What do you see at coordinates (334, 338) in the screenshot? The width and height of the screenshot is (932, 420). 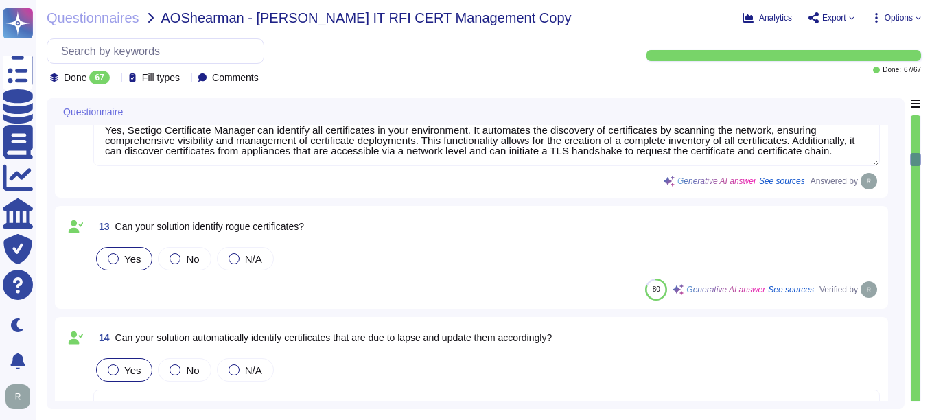 I see `span: Can your solution automatically identify certificates that are due to lapse and update them accor...` at bounding box center [334, 338].